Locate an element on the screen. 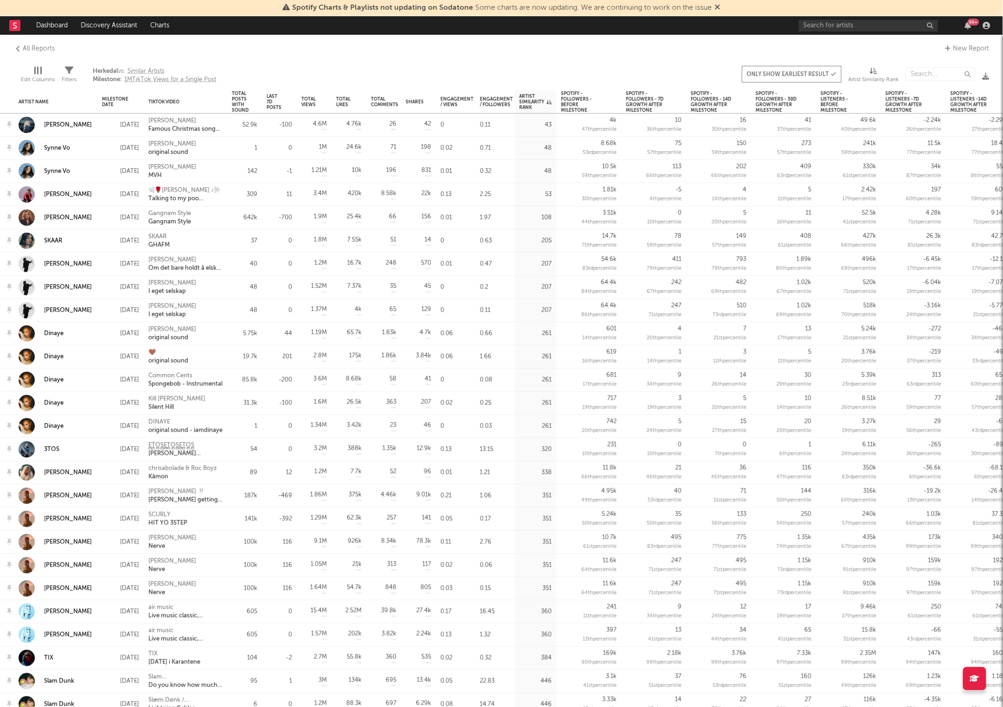 The width and height of the screenshot is (1003, 707). div: 53 is located at coordinates (549, 195).